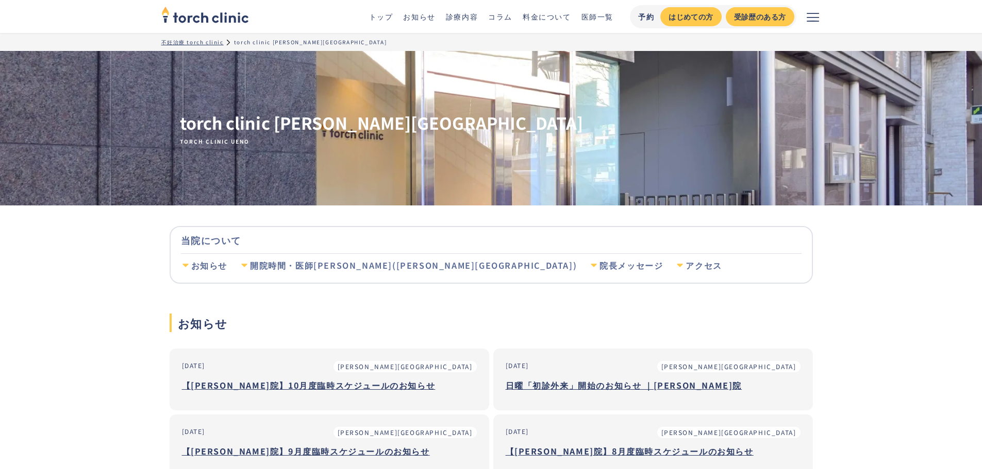 The height and width of the screenshot is (469, 982). What do you see at coordinates (760, 16) in the screenshot?
I see `div: 受診歴のある方` at bounding box center [760, 16].